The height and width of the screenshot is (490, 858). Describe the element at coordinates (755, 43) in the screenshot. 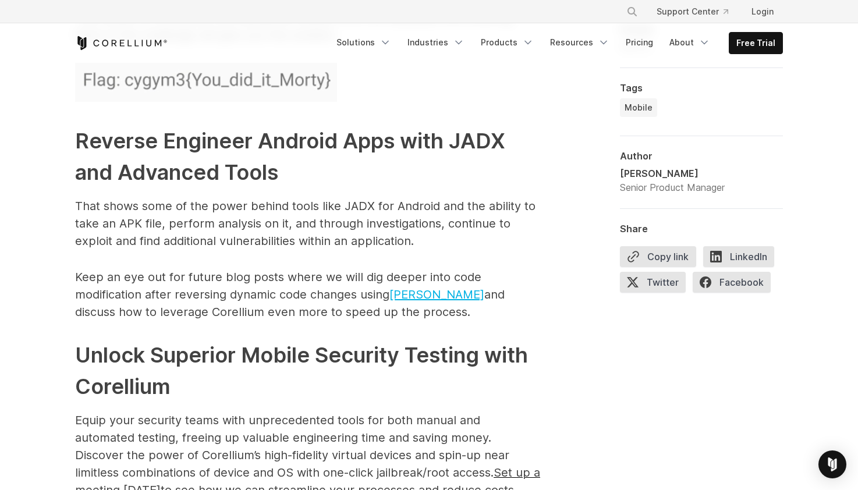

I see `a: Free Trial` at that location.